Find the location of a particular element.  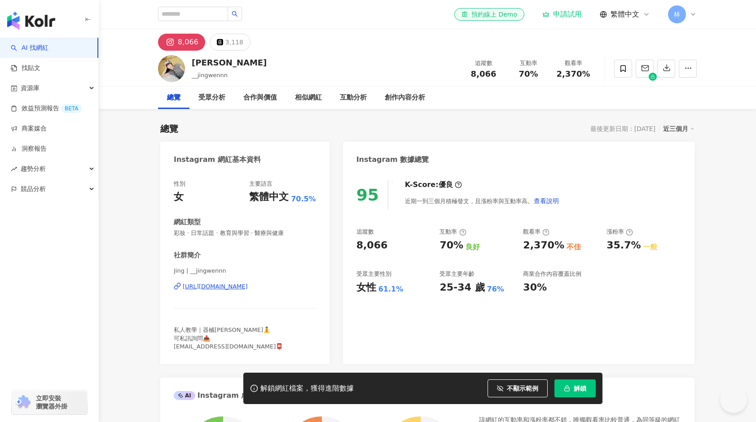

a: 洞察報告 is located at coordinates (29, 149).